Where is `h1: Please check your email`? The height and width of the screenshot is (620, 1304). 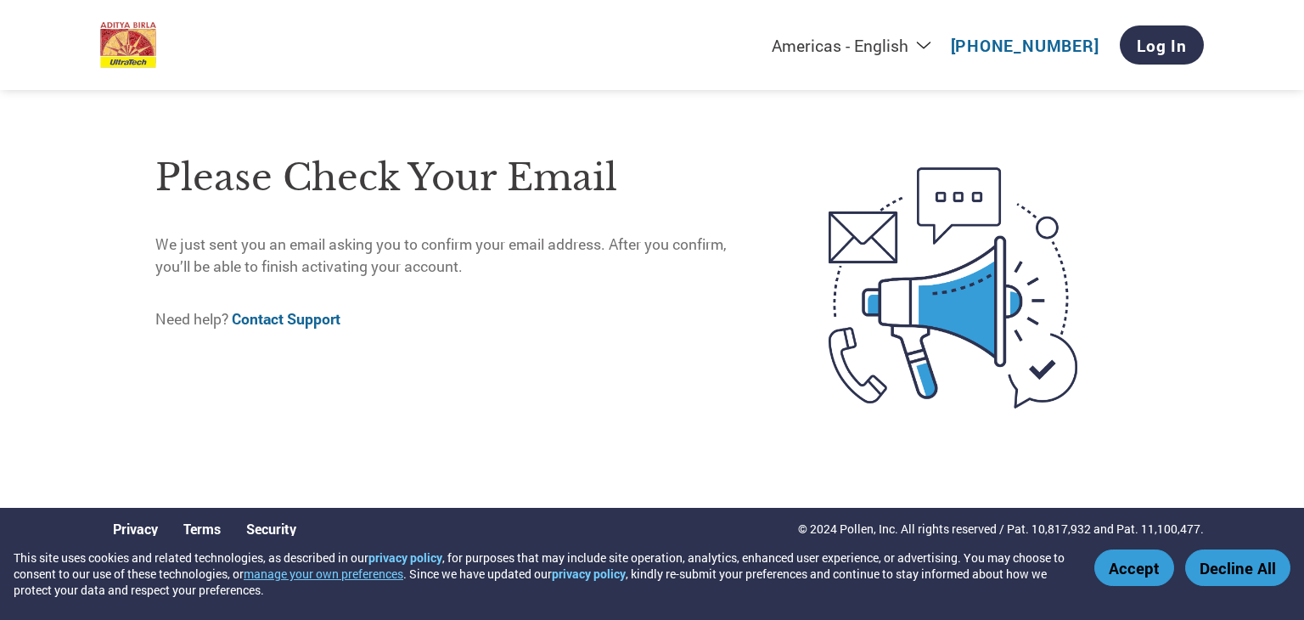 h1: Please check your email is located at coordinates (456, 177).